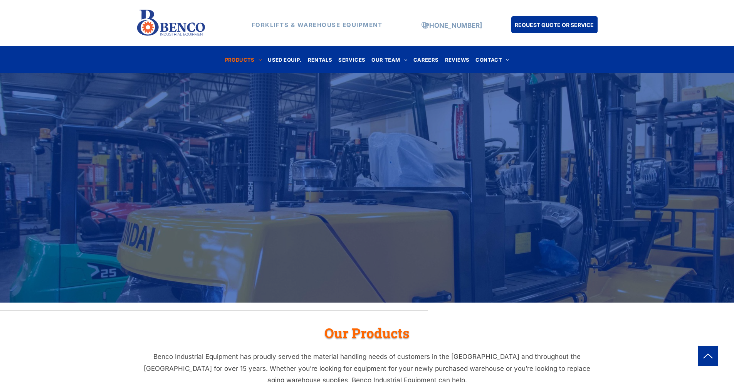 This screenshot has height=382, width=734. Describe the element at coordinates (457, 59) in the screenshot. I see `a: REVIEWS` at that location.